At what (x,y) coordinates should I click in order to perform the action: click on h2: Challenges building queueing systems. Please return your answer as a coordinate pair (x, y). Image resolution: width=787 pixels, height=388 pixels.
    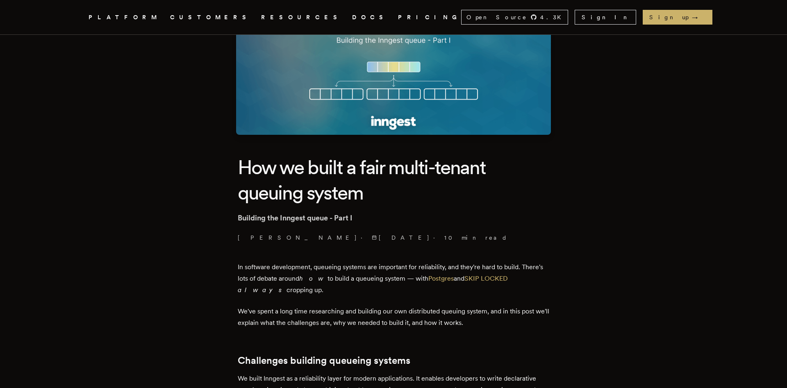
    Looking at the image, I should click on (394, 361).